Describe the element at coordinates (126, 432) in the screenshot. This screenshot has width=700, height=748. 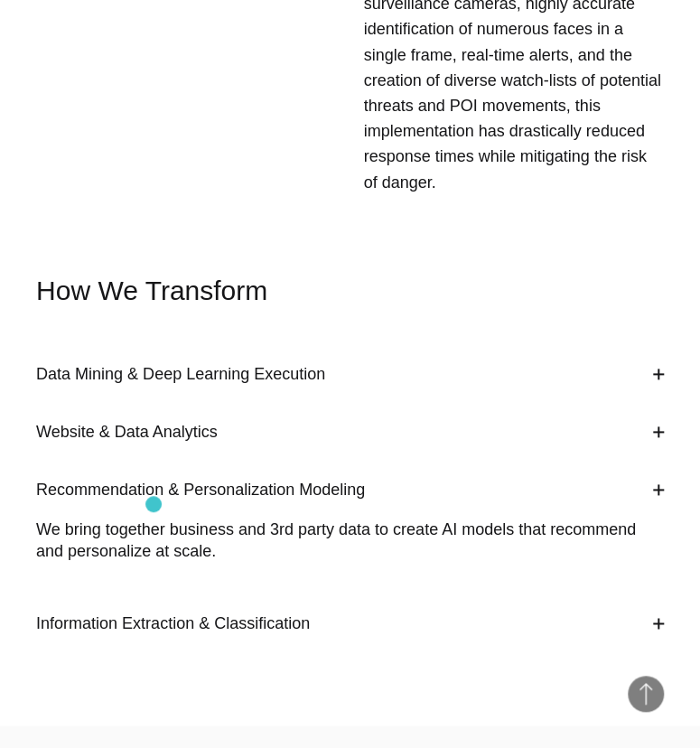
I see `span: Website & Data Analytics` at that location.